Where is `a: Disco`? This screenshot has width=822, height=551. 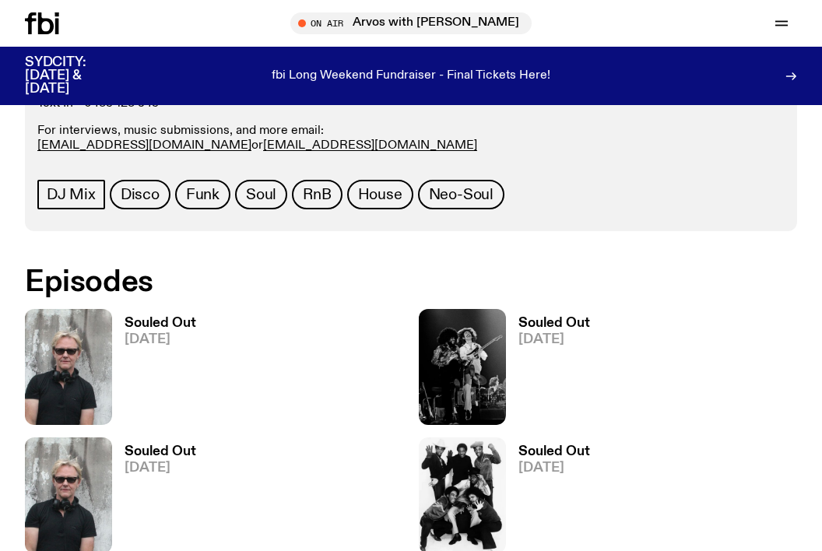 a: Disco is located at coordinates (140, 194).